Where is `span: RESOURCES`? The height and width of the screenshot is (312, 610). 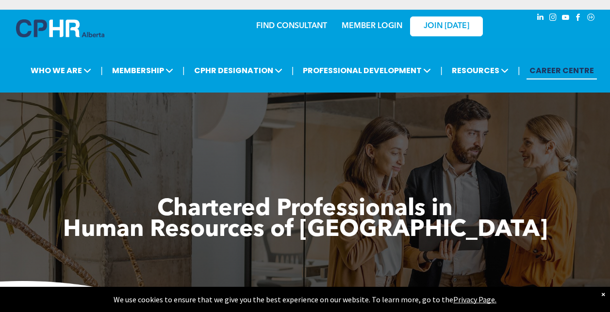
span: RESOURCES is located at coordinates (480, 70).